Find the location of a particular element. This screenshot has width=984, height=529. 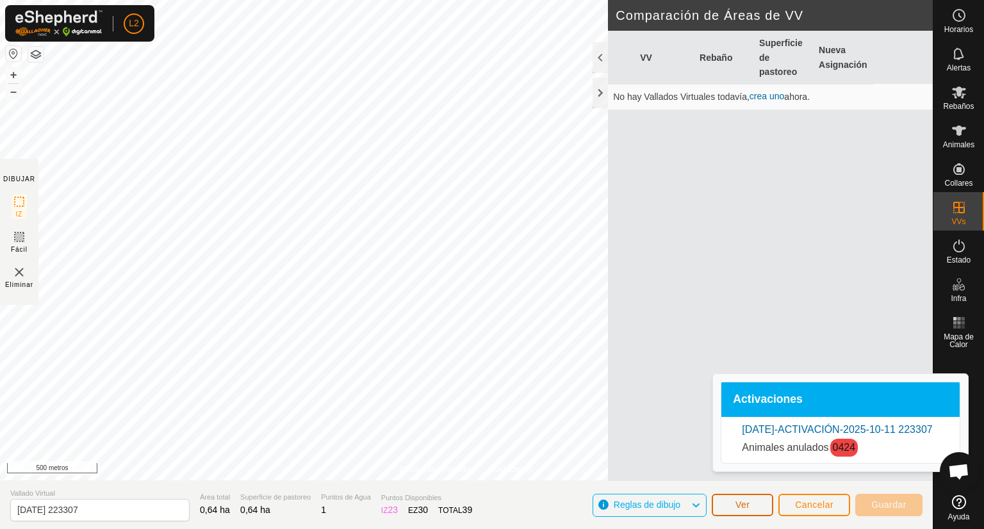

font: Eliminar is located at coordinates (19, 284).